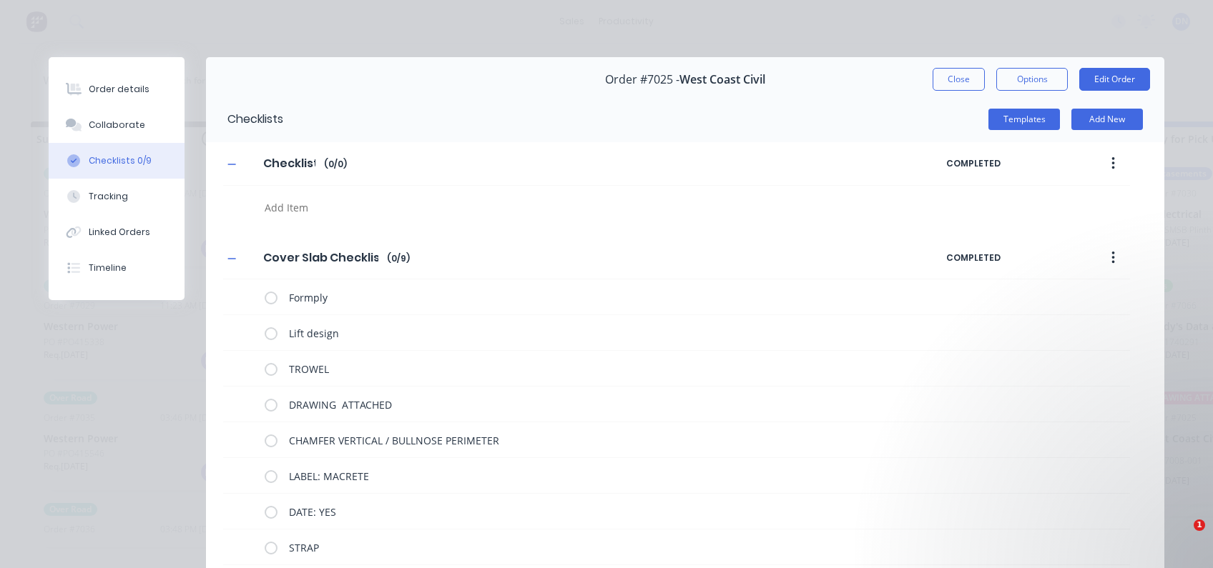  What do you see at coordinates (596, 512) in the screenshot?
I see `textarea: DATE: YES` at bounding box center [596, 512].